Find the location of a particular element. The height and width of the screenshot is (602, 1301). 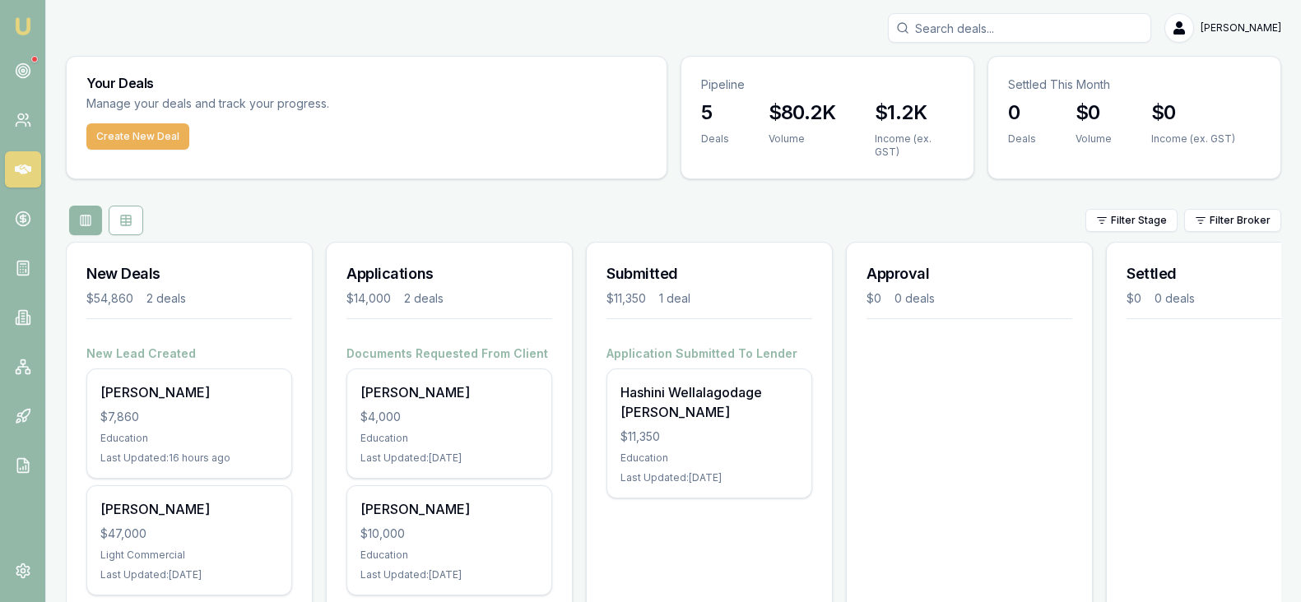

input: Search deals is located at coordinates (1020, 28).